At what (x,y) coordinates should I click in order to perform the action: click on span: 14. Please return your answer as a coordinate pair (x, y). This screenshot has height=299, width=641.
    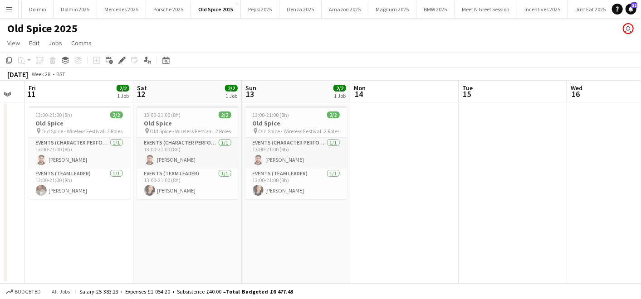
    Looking at the image, I should click on (359, 94).